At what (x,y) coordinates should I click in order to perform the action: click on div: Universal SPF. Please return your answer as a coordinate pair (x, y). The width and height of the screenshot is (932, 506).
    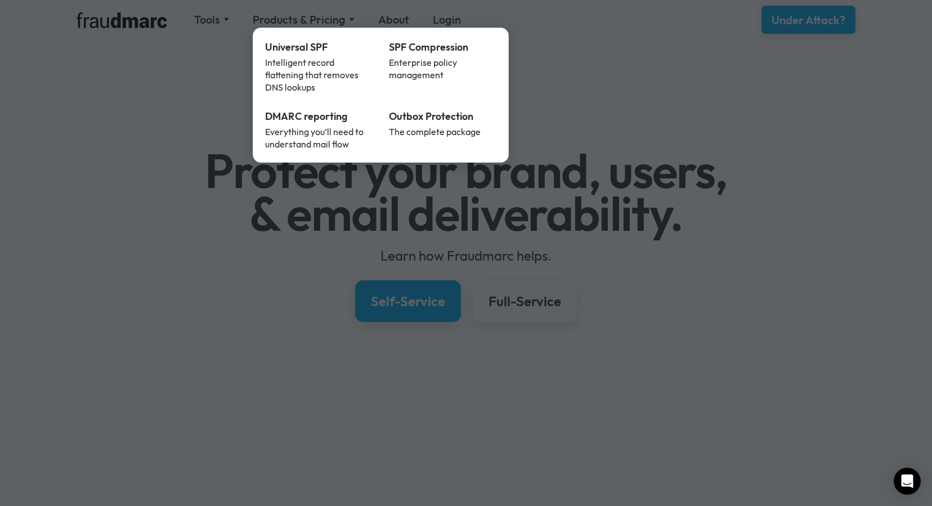
    Looking at the image, I should click on (319, 47).